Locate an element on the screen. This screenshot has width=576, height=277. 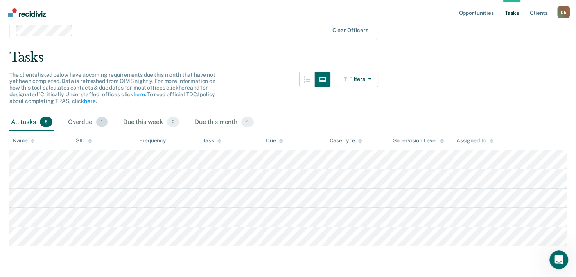
span: The clients listed below have upcoming requirements due this month that have not yet been complet... is located at coordinates (112, 88).